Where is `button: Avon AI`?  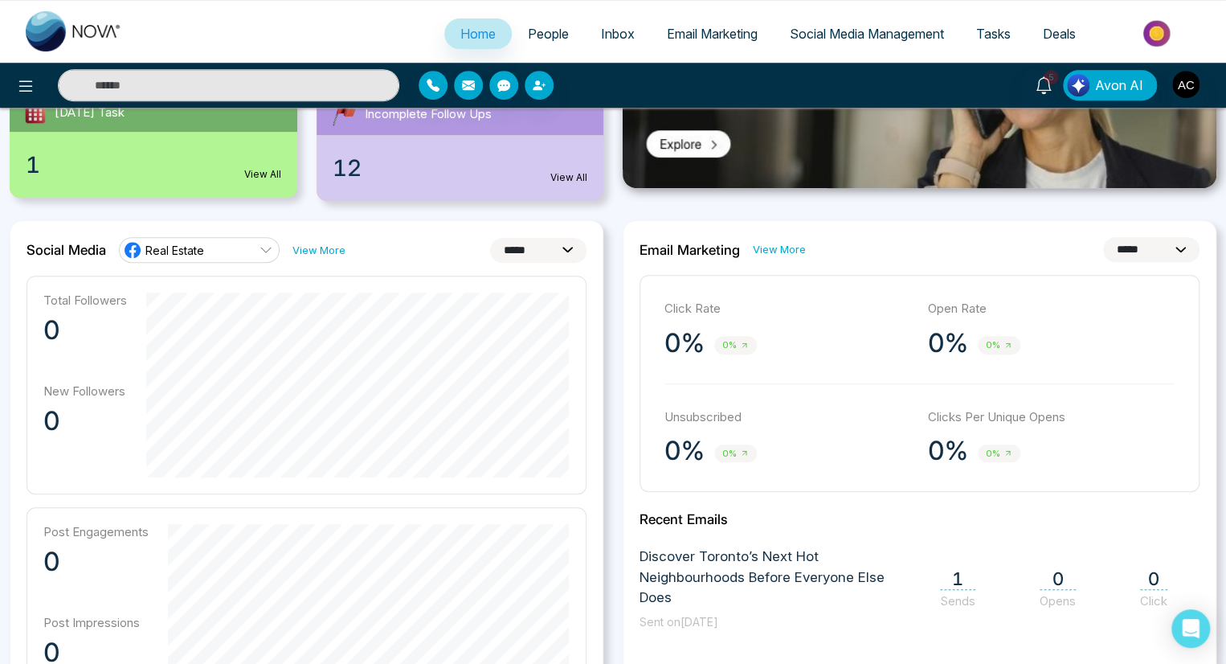
button: Avon AI is located at coordinates (1109, 85).